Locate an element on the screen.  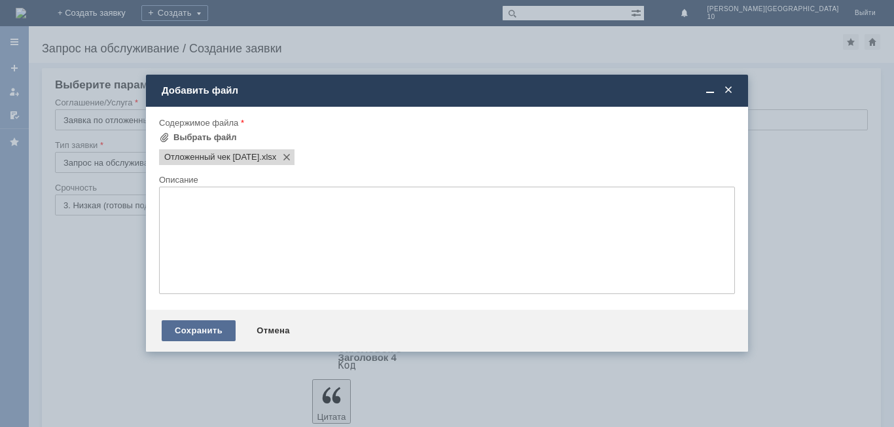
div: Содержимое файла is located at coordinates (446, 122).